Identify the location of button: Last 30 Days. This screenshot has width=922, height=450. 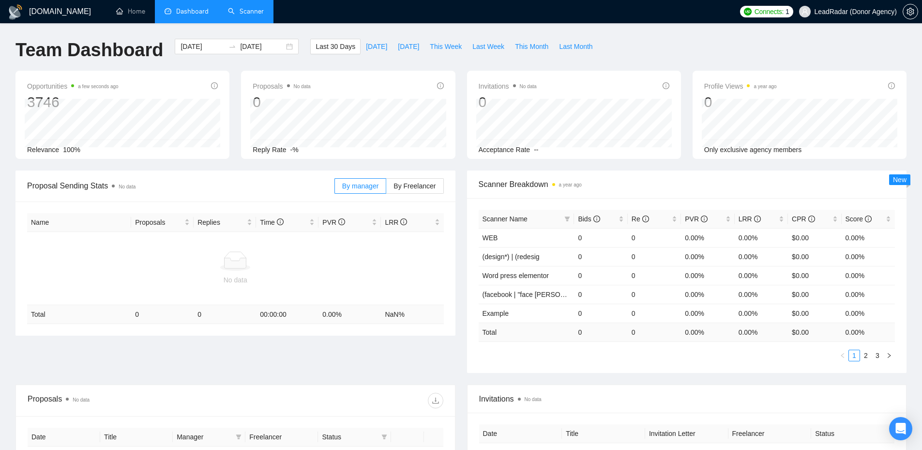
(335, 46).